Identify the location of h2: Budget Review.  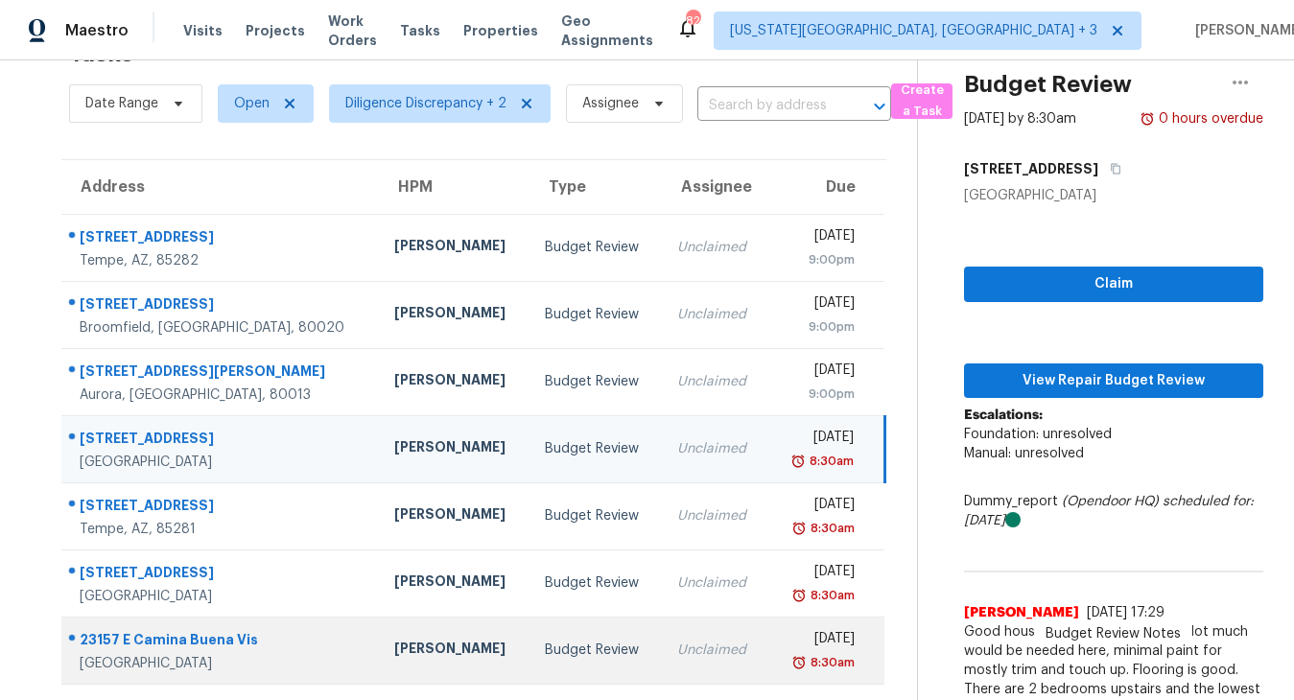
(1047, 84).